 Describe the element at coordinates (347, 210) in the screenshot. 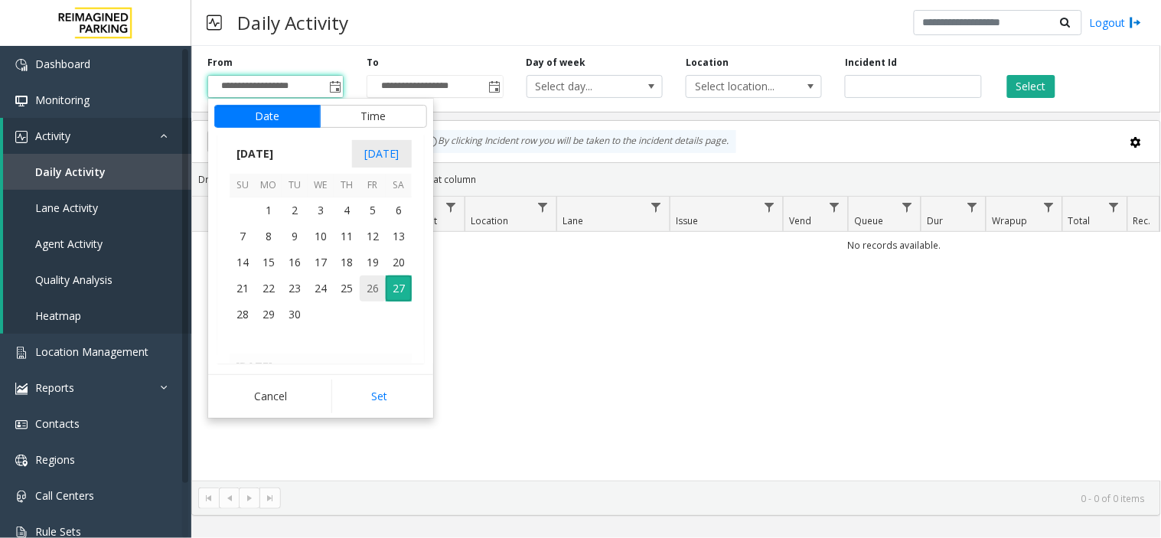

I see `td: Thursday, September 4, 2025` at that location.